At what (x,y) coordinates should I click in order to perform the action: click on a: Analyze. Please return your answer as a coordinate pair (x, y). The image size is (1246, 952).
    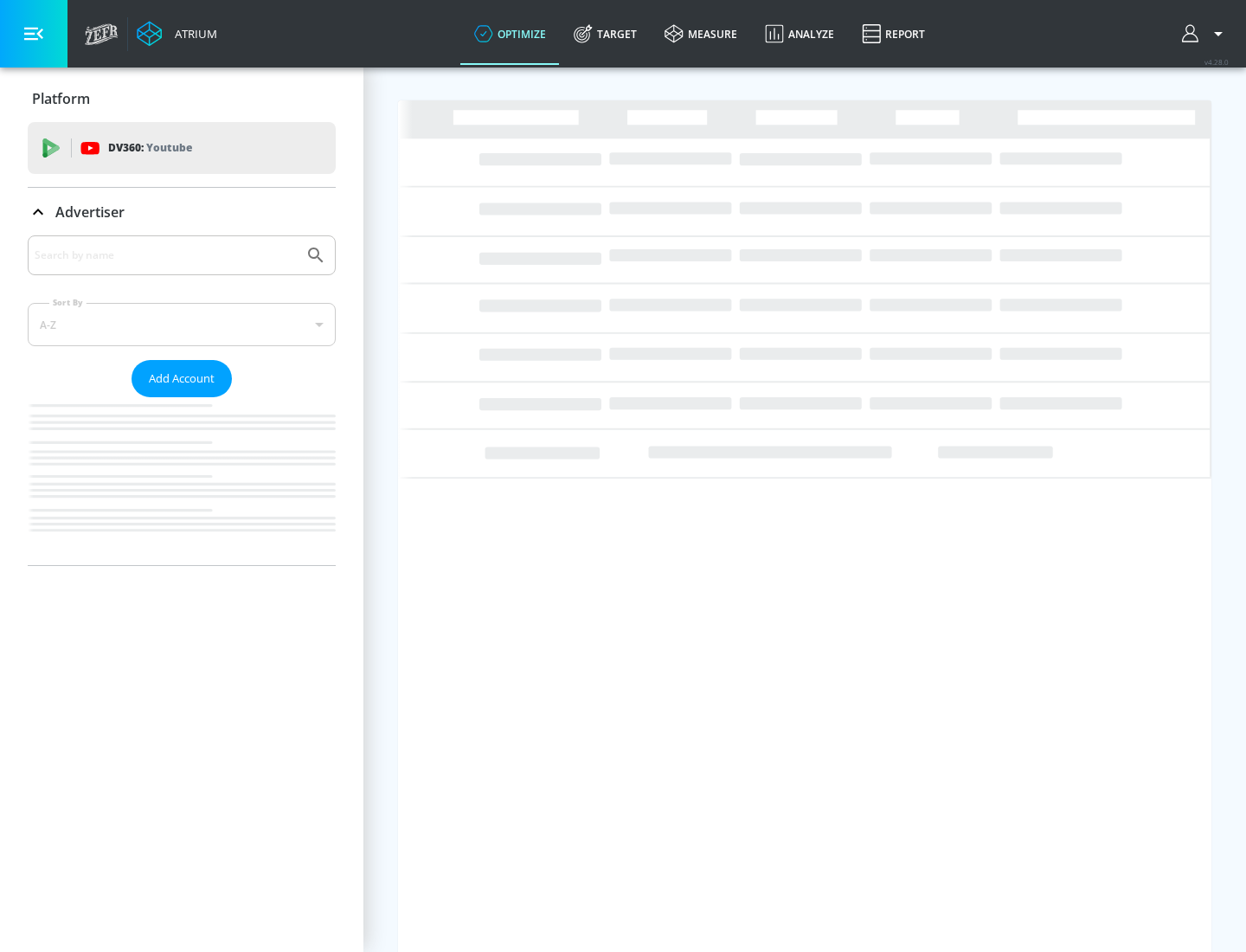
    Looking at the image, I should click on (800, 34).